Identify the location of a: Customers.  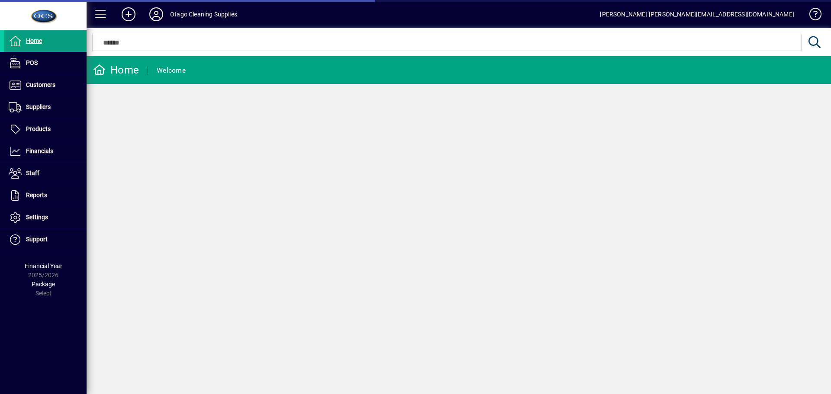
(45, 85).